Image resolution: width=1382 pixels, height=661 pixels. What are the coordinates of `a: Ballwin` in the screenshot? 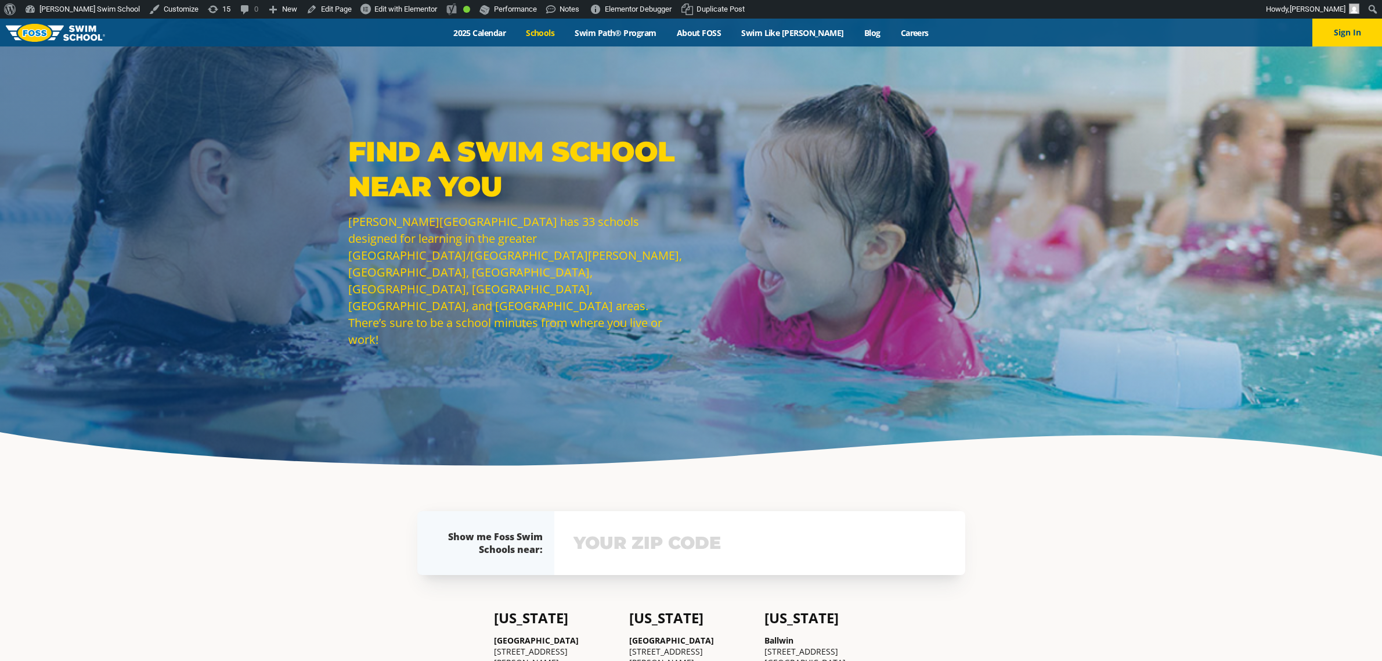 It's located at (779, 640).